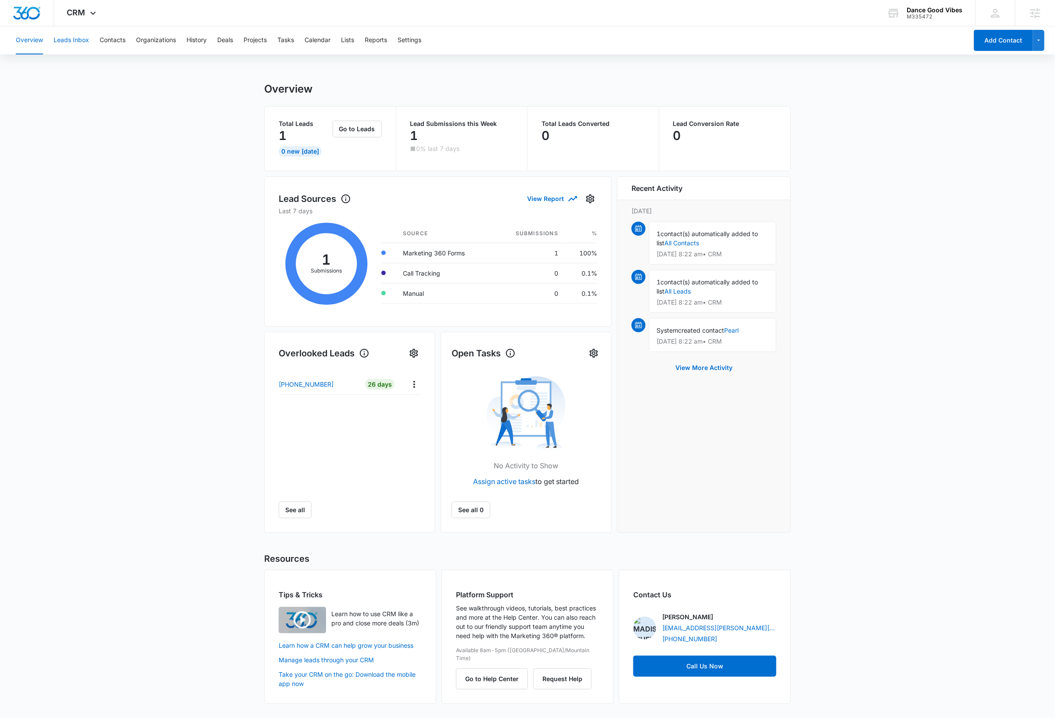 The image size is (1055, 718). Describe the element at coordinates (357, 129) in the screenshot. I see `button: Go to Leads` at that location.